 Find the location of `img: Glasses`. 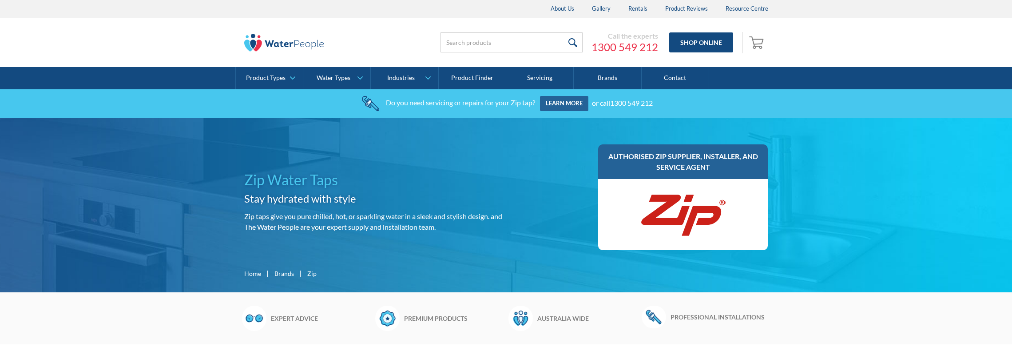

img: Glasses is located at coordinates (254, 318).